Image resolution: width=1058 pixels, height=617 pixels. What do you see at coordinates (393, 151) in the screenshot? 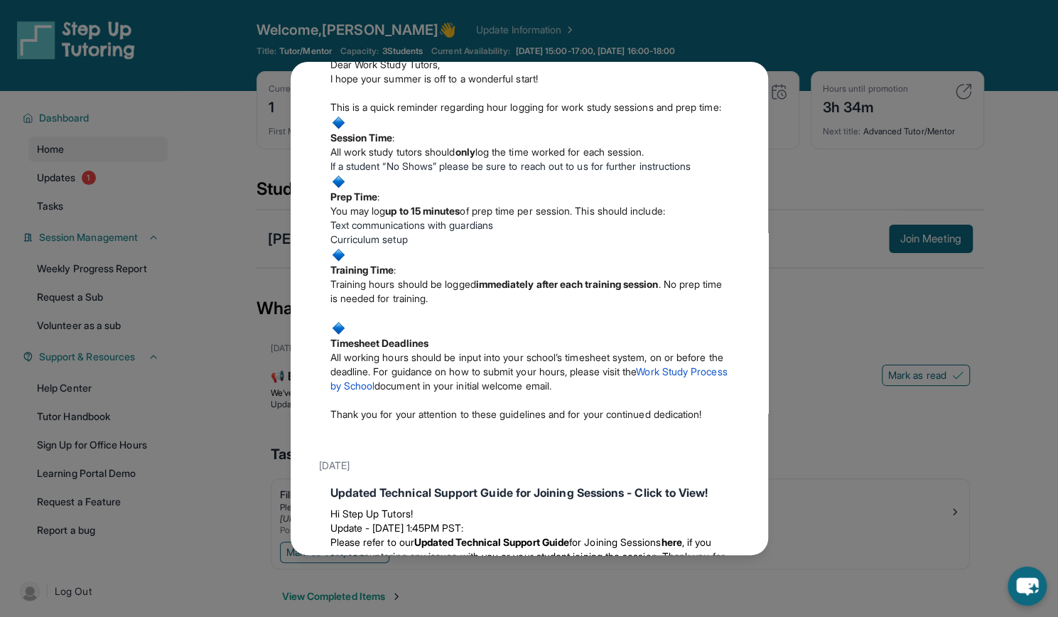
I see `span: All work study tutors should` at bounding box center [393, 151].